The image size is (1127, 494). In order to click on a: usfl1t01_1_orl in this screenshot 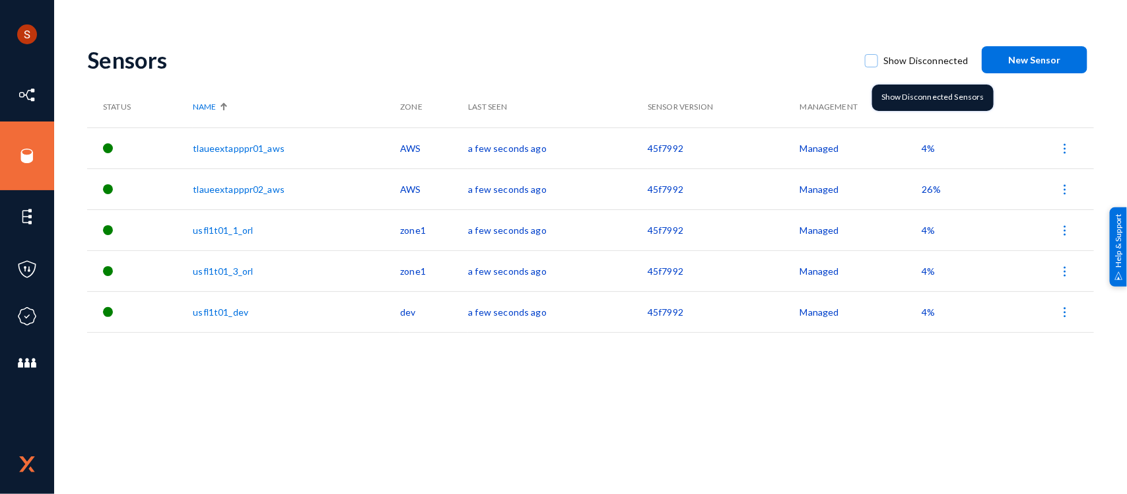, I will do `click(223, 230)`.